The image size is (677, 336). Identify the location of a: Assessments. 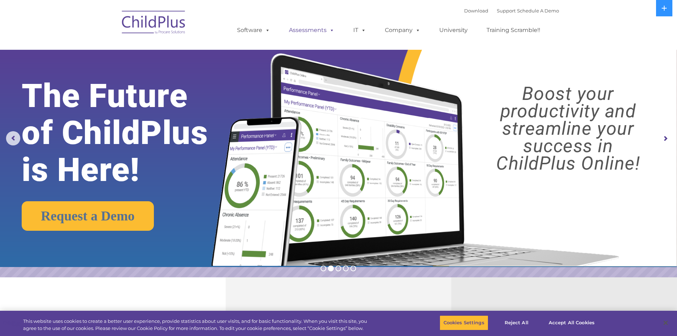
(312, 30).